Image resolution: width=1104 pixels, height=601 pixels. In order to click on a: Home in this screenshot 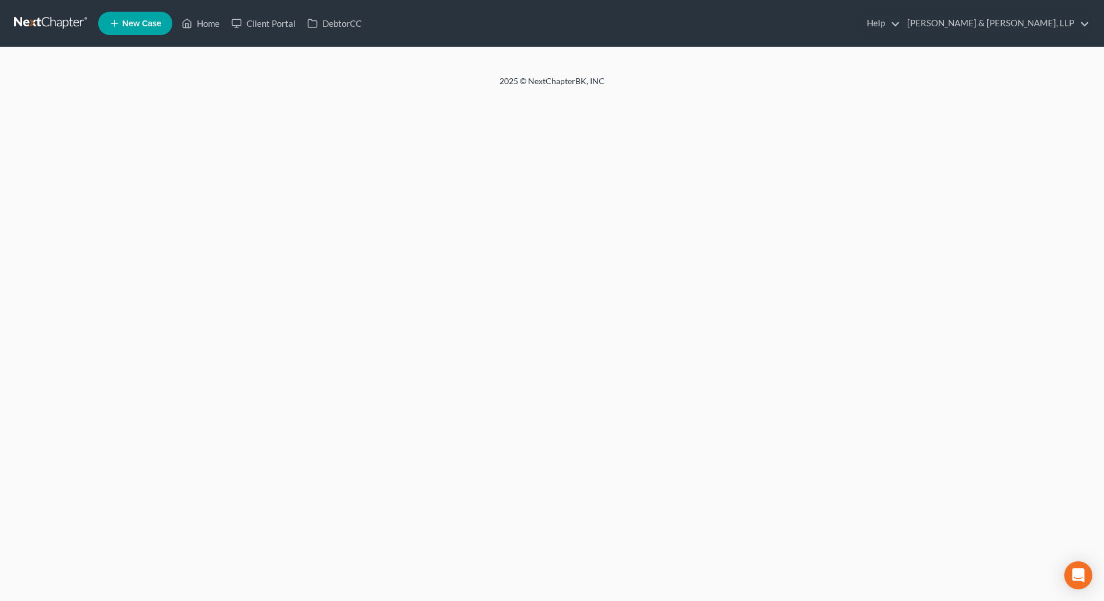, I will do `click(200, 23)`.